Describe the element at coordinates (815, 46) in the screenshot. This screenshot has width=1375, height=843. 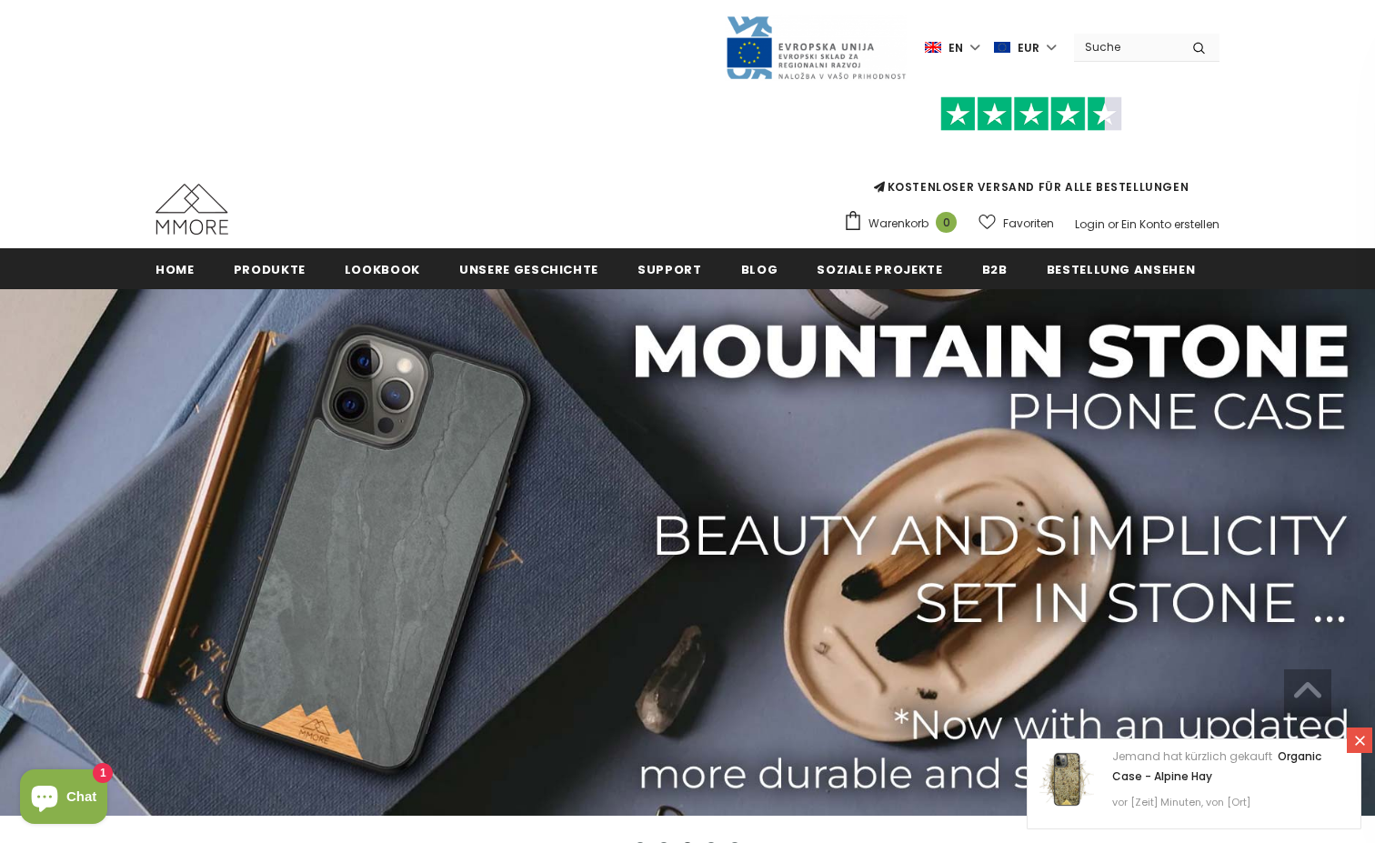
I see `a: Javni Razpis` at that location.